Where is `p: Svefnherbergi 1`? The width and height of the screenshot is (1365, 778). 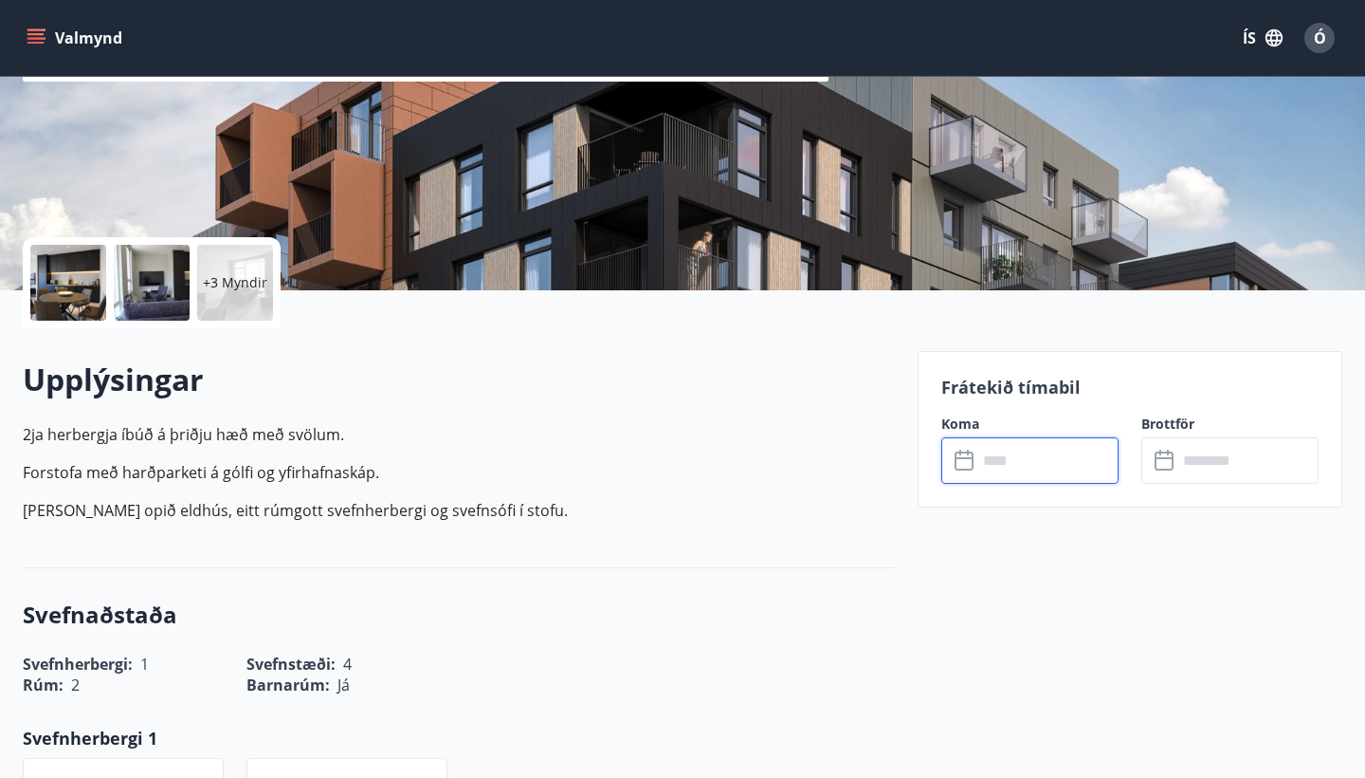 p: Svefnherbergi 1 is located at coordinates (459, 738).